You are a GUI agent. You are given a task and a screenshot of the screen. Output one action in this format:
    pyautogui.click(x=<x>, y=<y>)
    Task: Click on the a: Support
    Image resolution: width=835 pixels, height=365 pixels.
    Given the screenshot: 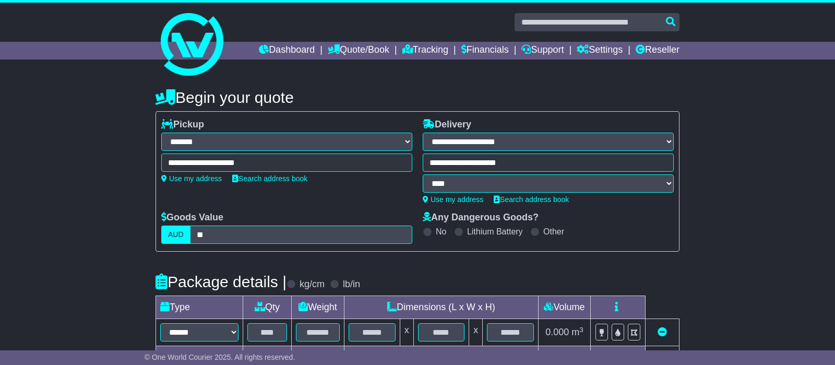 What is the action you would take?
    pyautogui.click(x=542, y=51)
    